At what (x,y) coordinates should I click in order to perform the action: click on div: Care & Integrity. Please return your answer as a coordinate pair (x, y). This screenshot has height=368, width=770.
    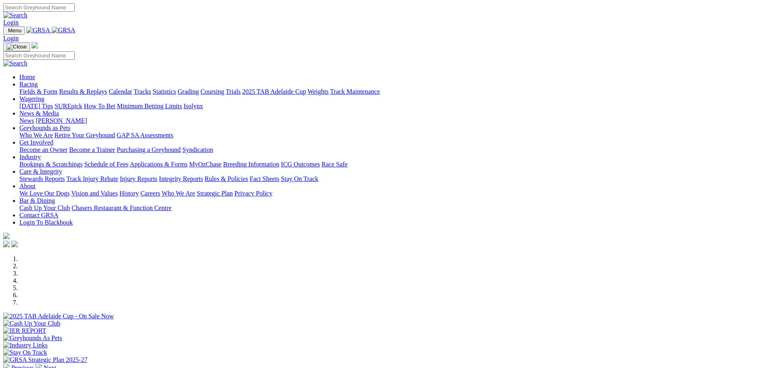
    Looking at the image, I should click on (393, 179).